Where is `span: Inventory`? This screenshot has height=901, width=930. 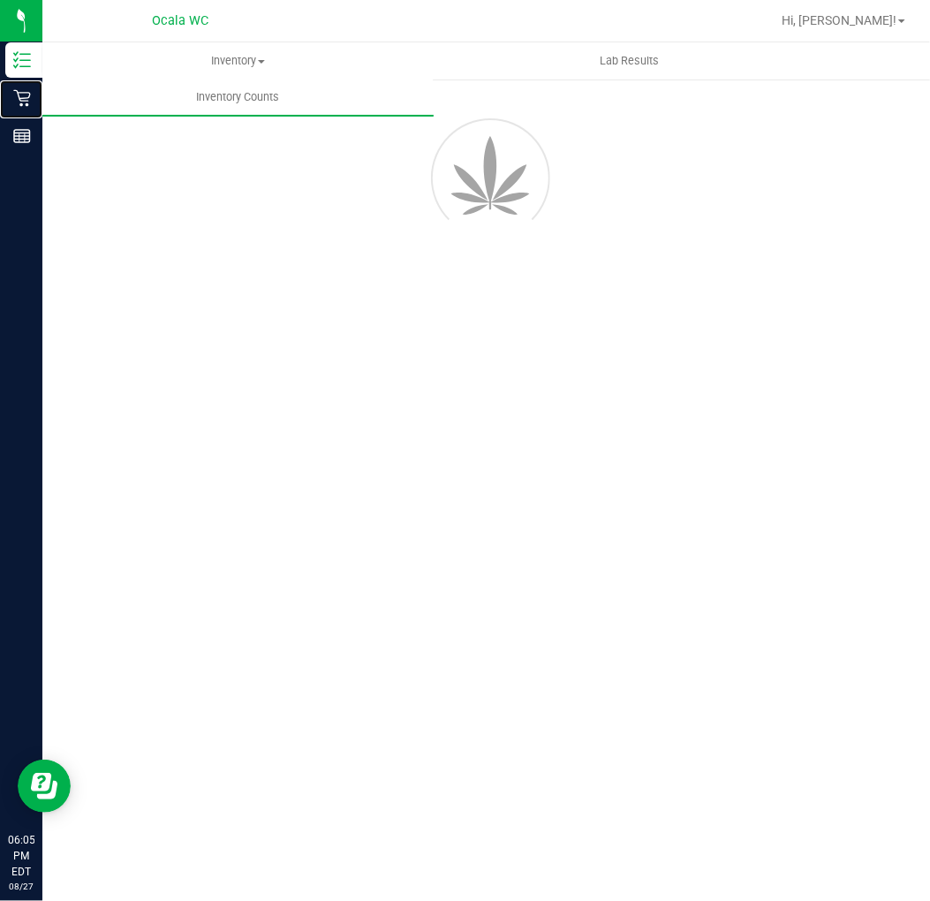 span: Inventory is located at coordinates (238, 61).